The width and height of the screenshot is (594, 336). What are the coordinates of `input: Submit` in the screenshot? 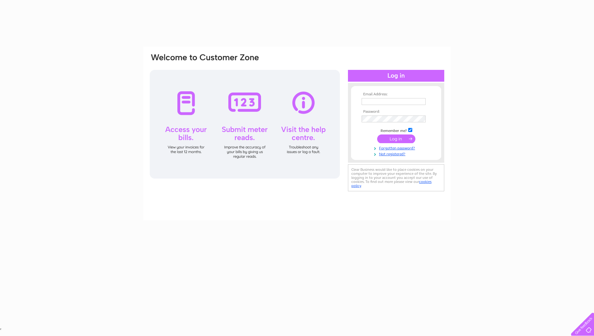 It's located at (396, 139).